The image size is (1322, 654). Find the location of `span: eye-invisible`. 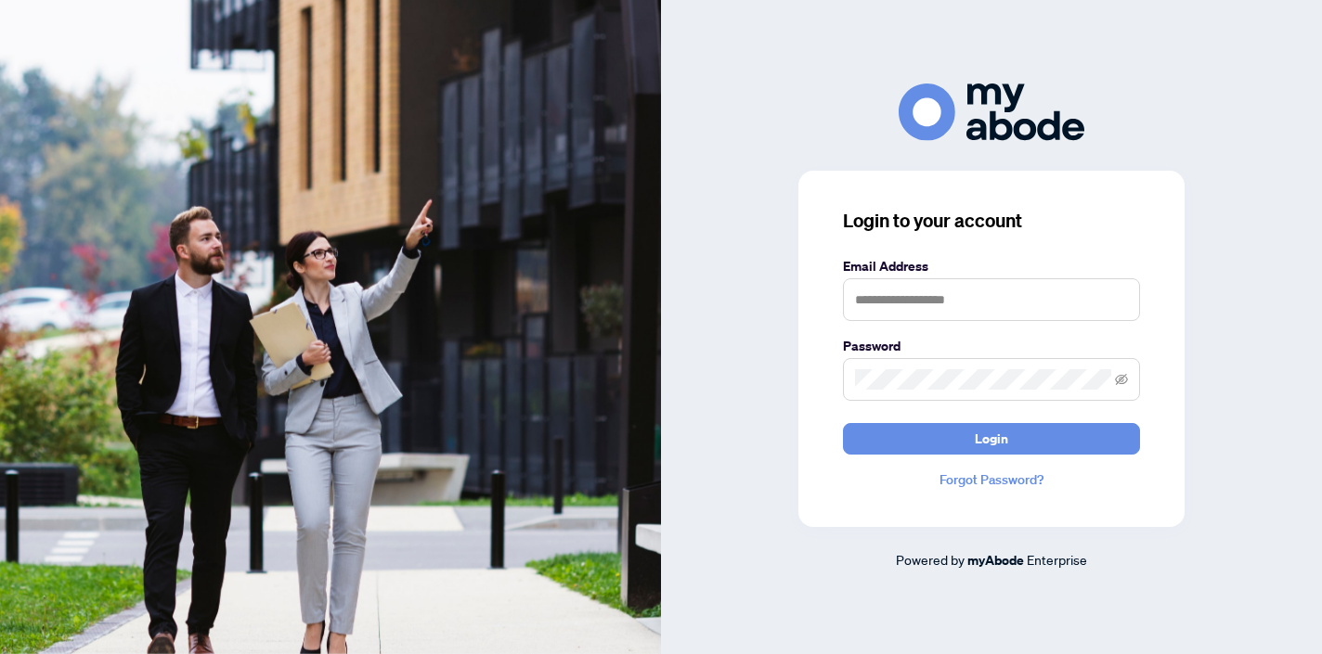

span: eye-invisible is located at coordinates (1121, 380).